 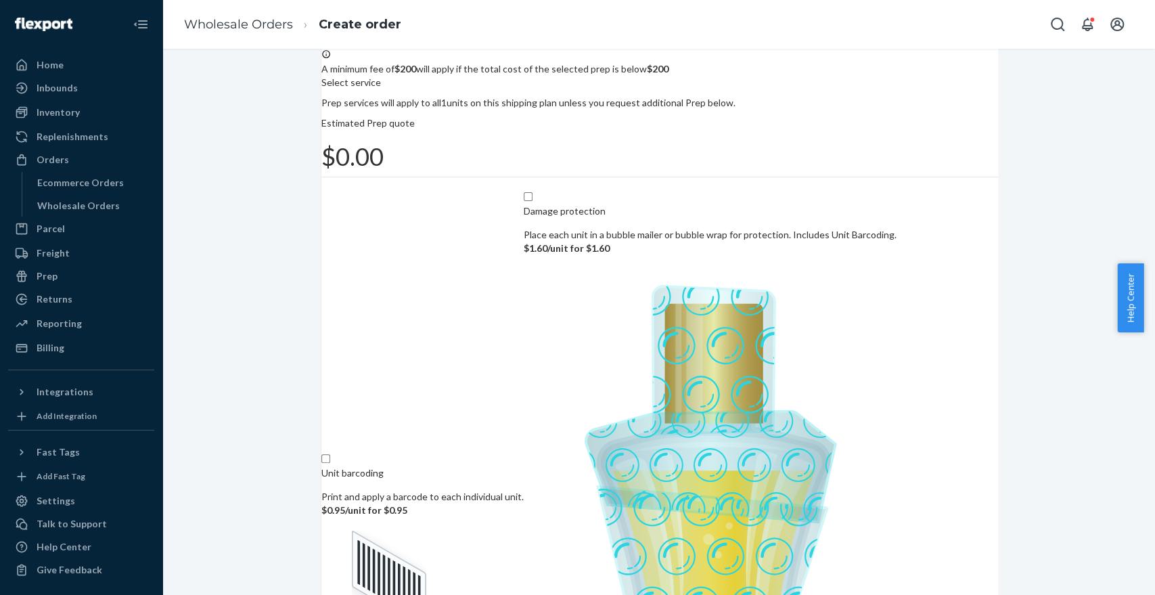 What do you see at coordinates (72, 137) in the screenshot?
I see `div: Replenishments` at bounding box center [72, 137].